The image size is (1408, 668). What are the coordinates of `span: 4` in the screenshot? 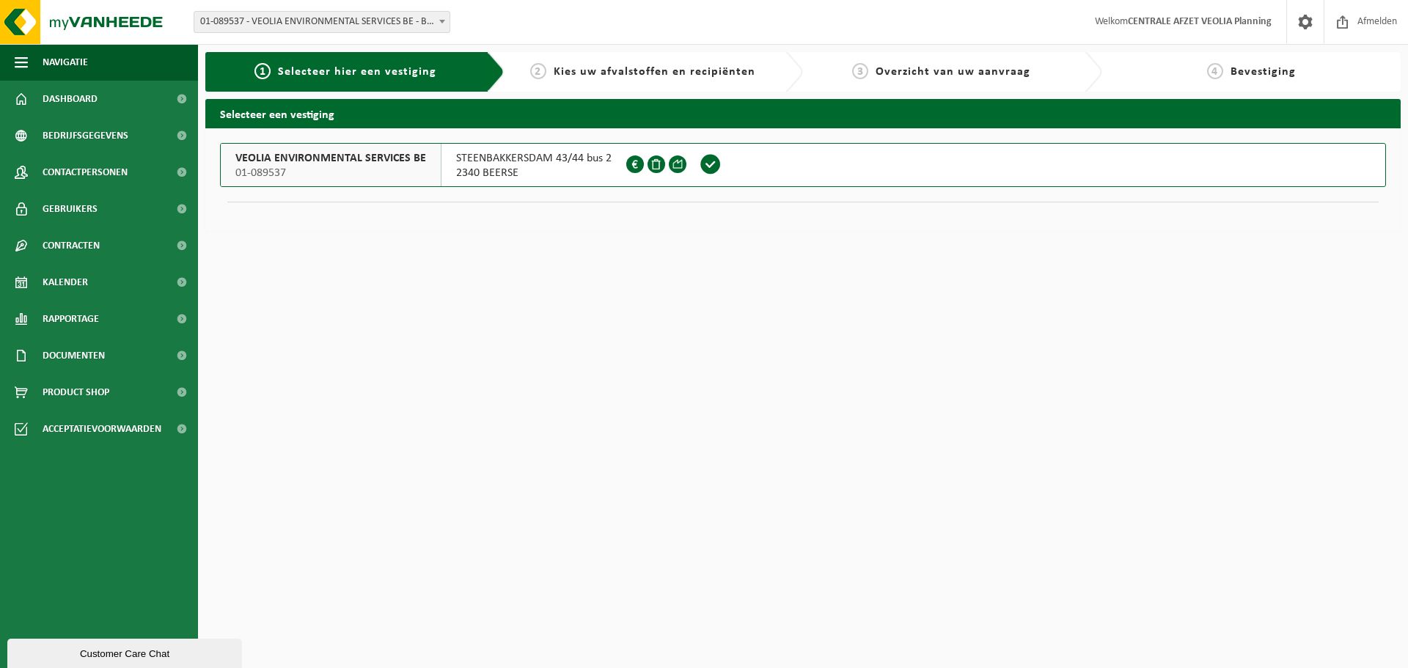 It's located at (1215, 71).